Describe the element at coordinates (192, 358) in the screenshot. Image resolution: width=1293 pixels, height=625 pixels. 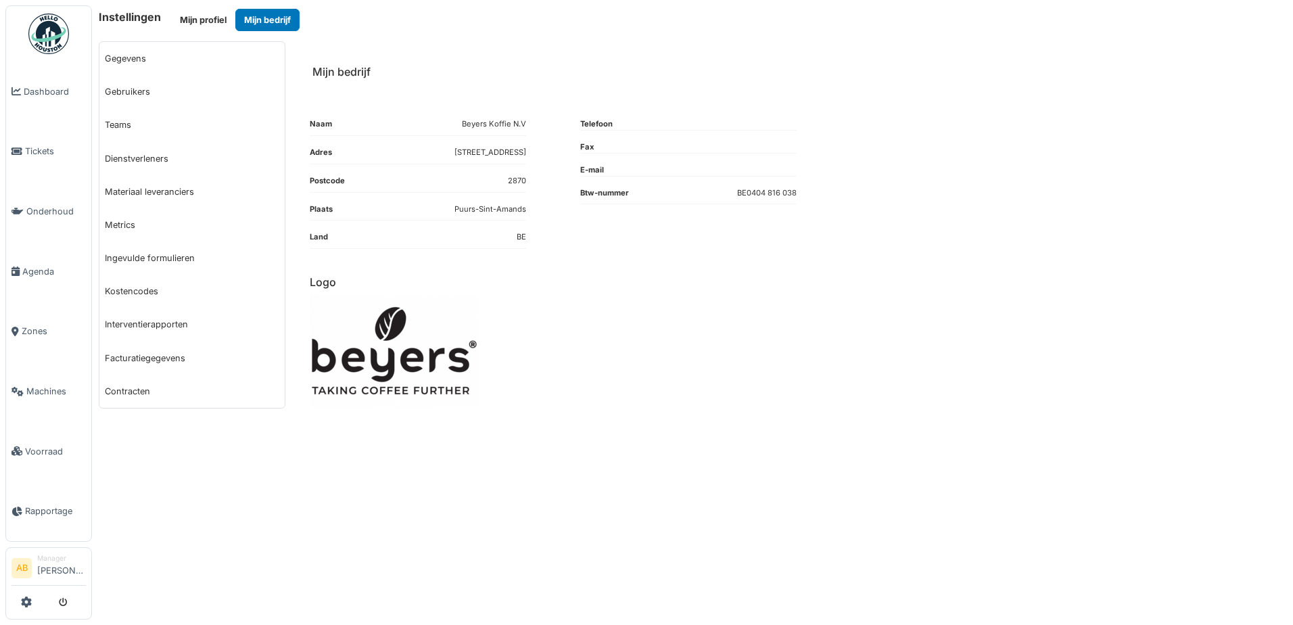
I see `a: Facturatiegegevens` at that location.